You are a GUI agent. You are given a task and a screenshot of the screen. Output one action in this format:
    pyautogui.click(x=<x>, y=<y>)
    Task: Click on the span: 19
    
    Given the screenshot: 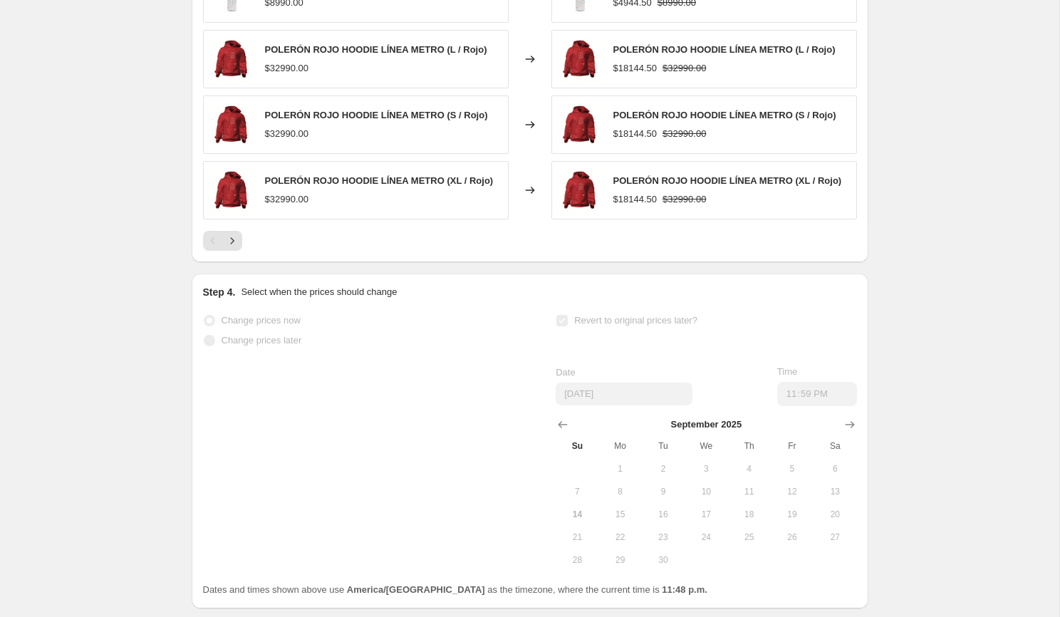 What is the action you would take?
    pyautogui.click(x=792, y=514)
    